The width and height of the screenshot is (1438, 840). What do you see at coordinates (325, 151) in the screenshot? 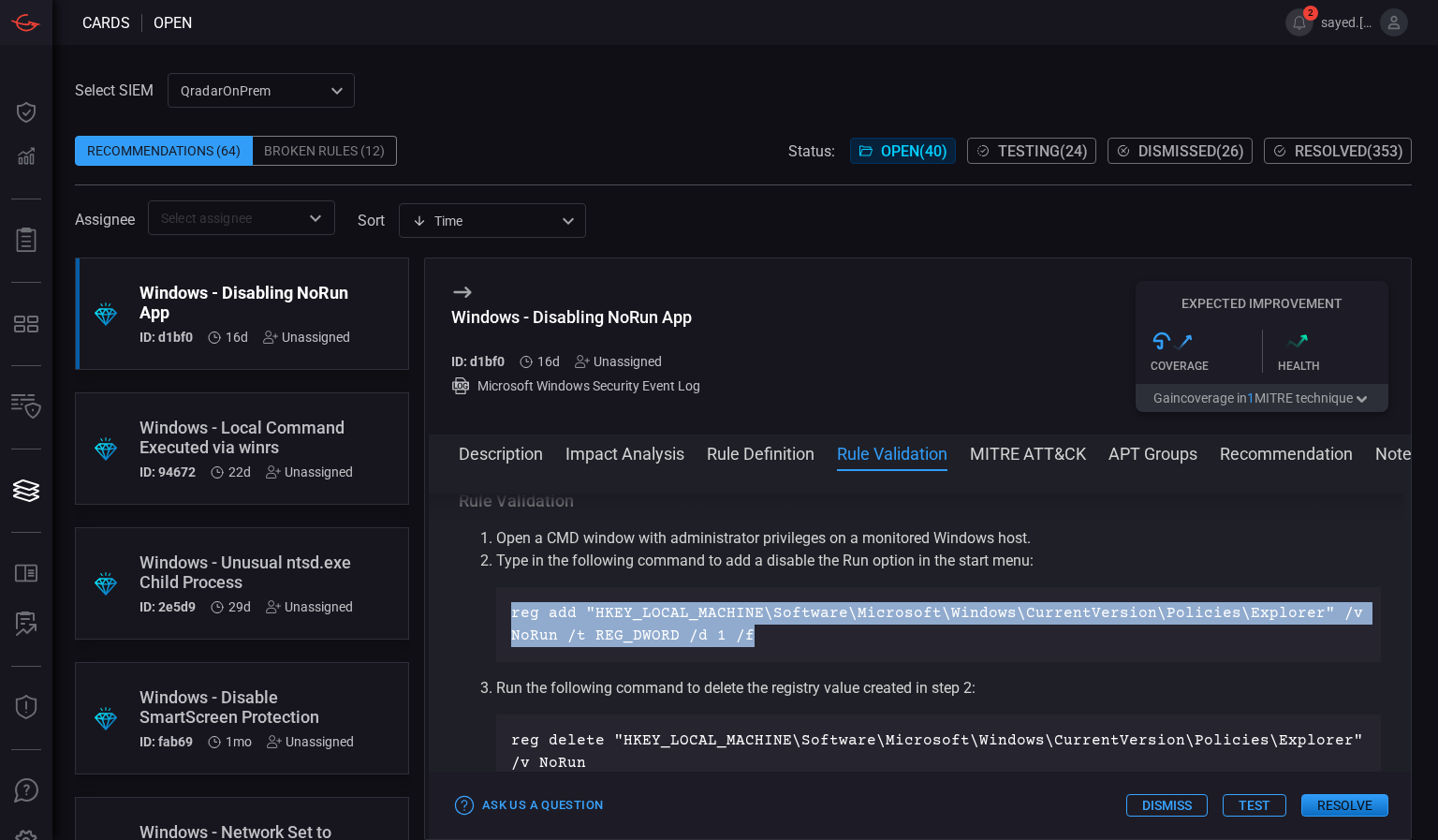
I see `div: Broken Rules (12)` at bounding box center [325, 151].